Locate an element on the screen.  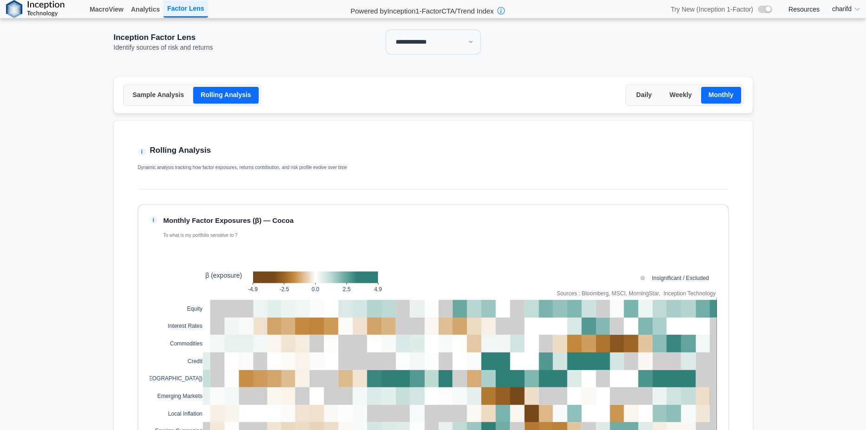
div: Inception Factor Lens is located at coordinates (218, 38).